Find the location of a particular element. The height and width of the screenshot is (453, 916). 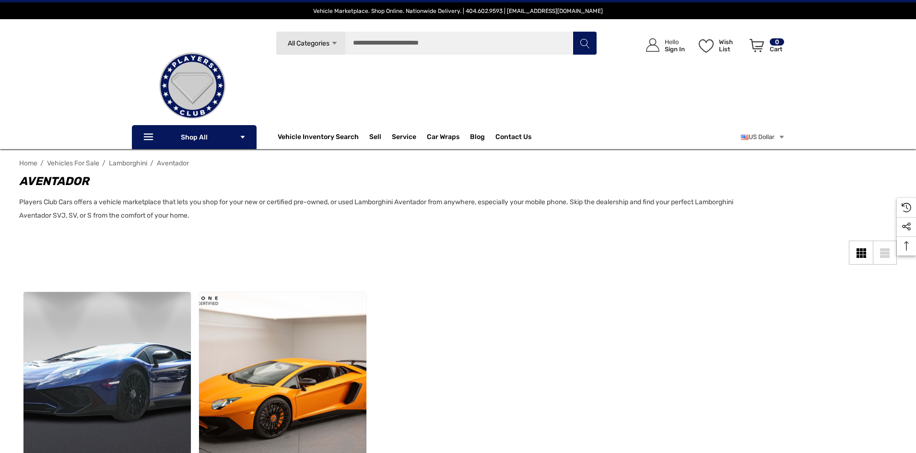

svg: Icon User Account is located at coordinates (653, 45).